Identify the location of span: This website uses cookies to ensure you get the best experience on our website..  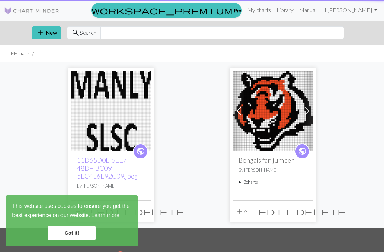
(72, 212).